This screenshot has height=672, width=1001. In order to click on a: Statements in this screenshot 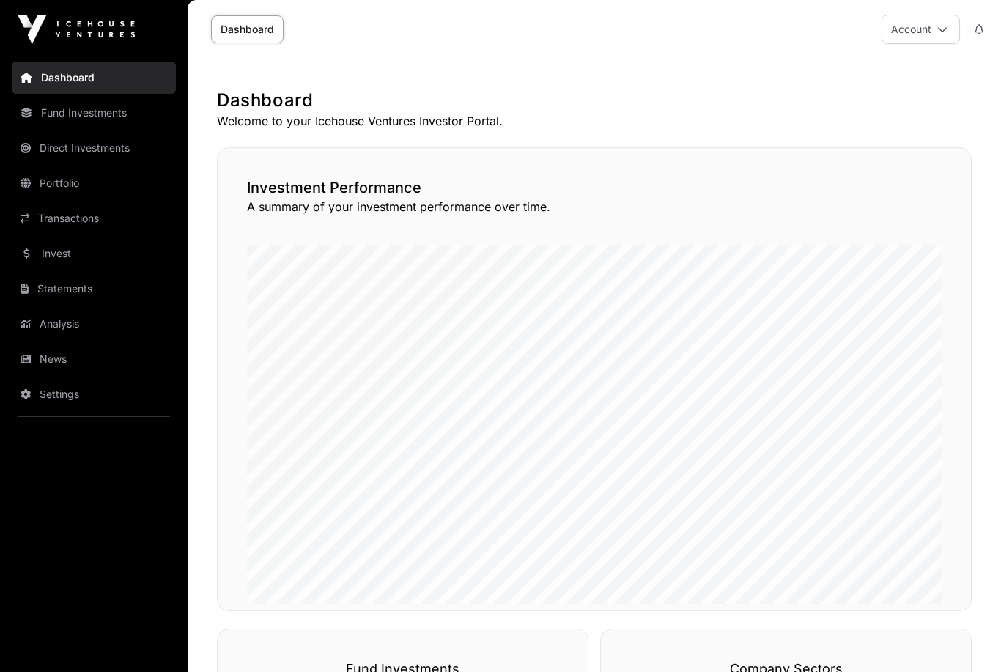, I will do `click(94, 289)`.